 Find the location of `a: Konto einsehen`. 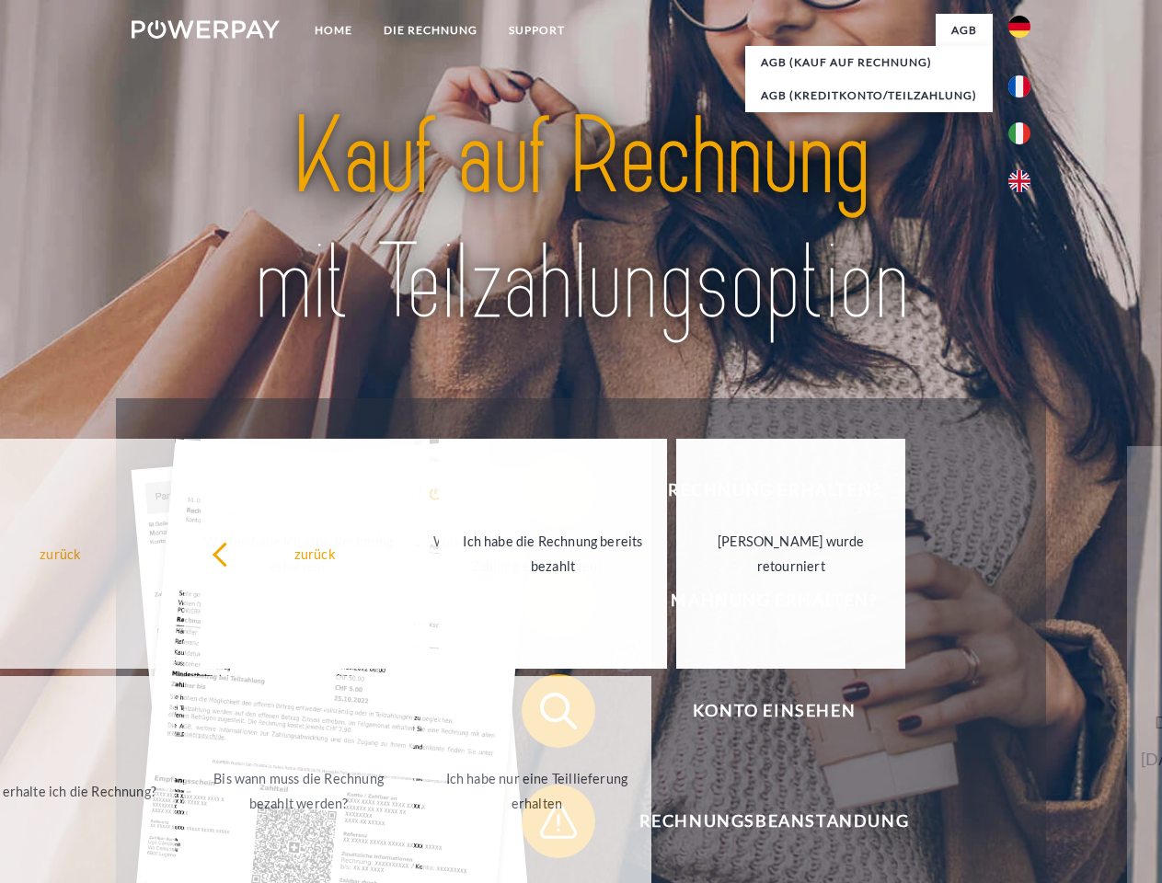

a: Konto einsehen is located at coordinates (761, 711).